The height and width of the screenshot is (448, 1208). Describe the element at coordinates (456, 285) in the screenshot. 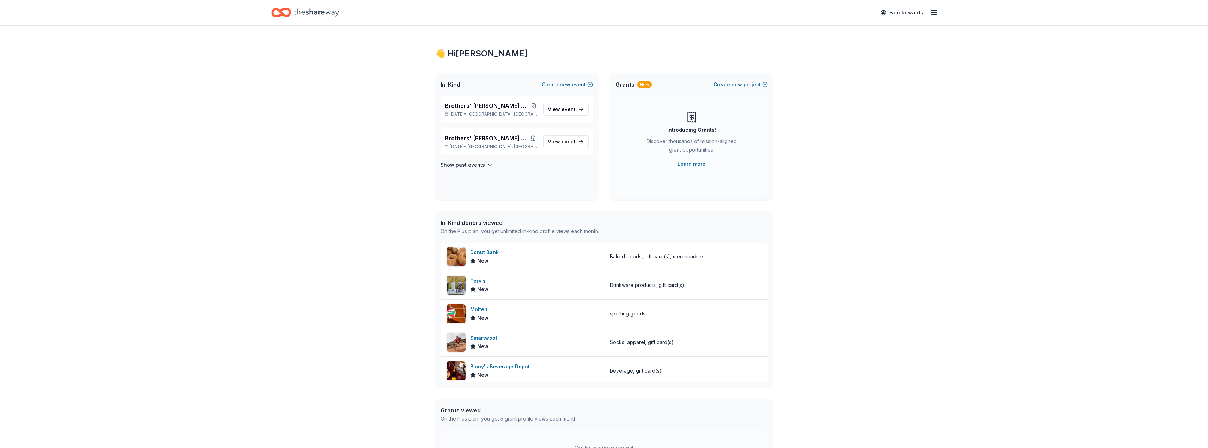

I see `img: Image for Tervis` at that location.